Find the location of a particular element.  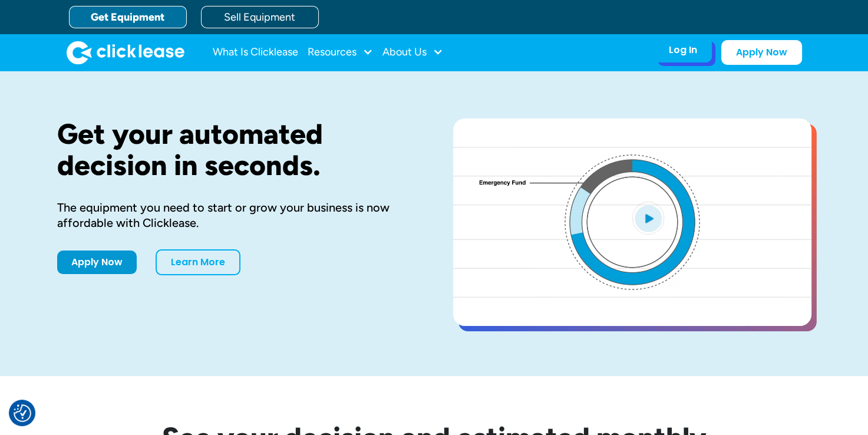

a: Sell Equipment is located at coordinates (260, 17).